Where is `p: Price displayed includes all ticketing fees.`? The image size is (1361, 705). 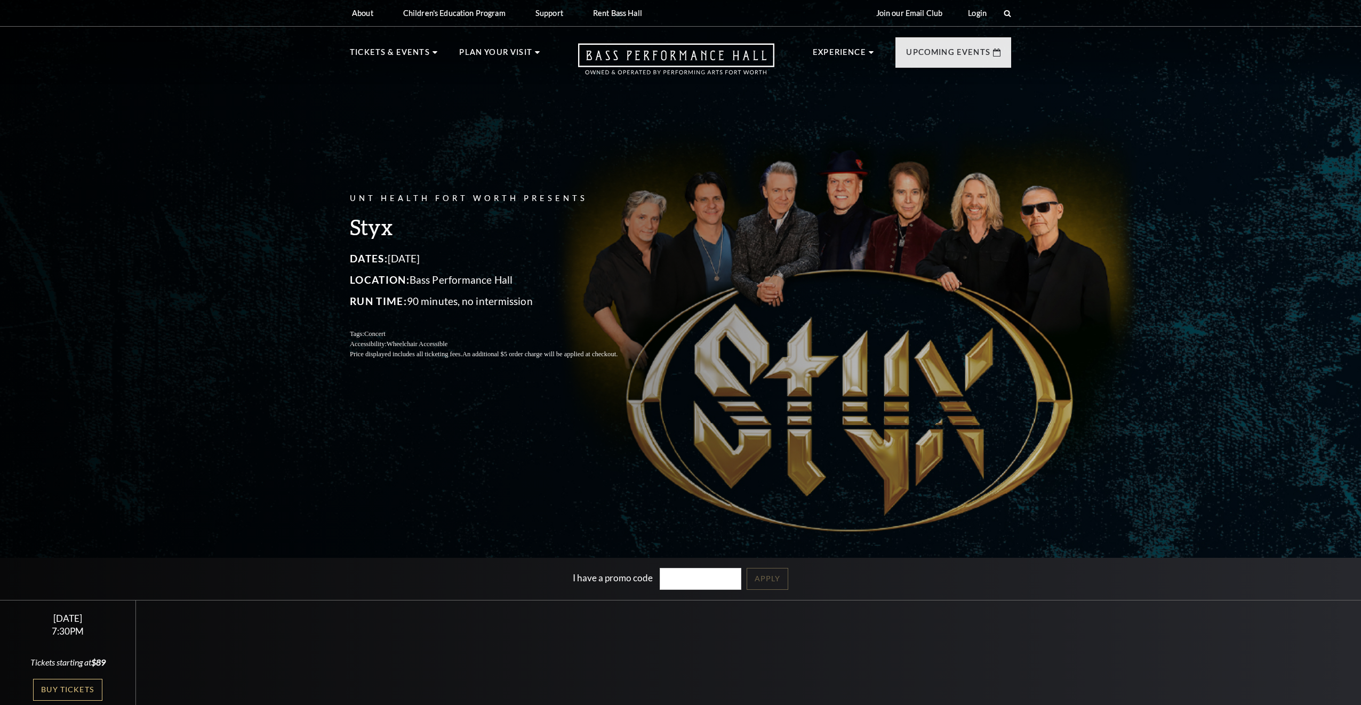
p: Price displayed includes all ticketing fees. is located at coordinates (496, 354).